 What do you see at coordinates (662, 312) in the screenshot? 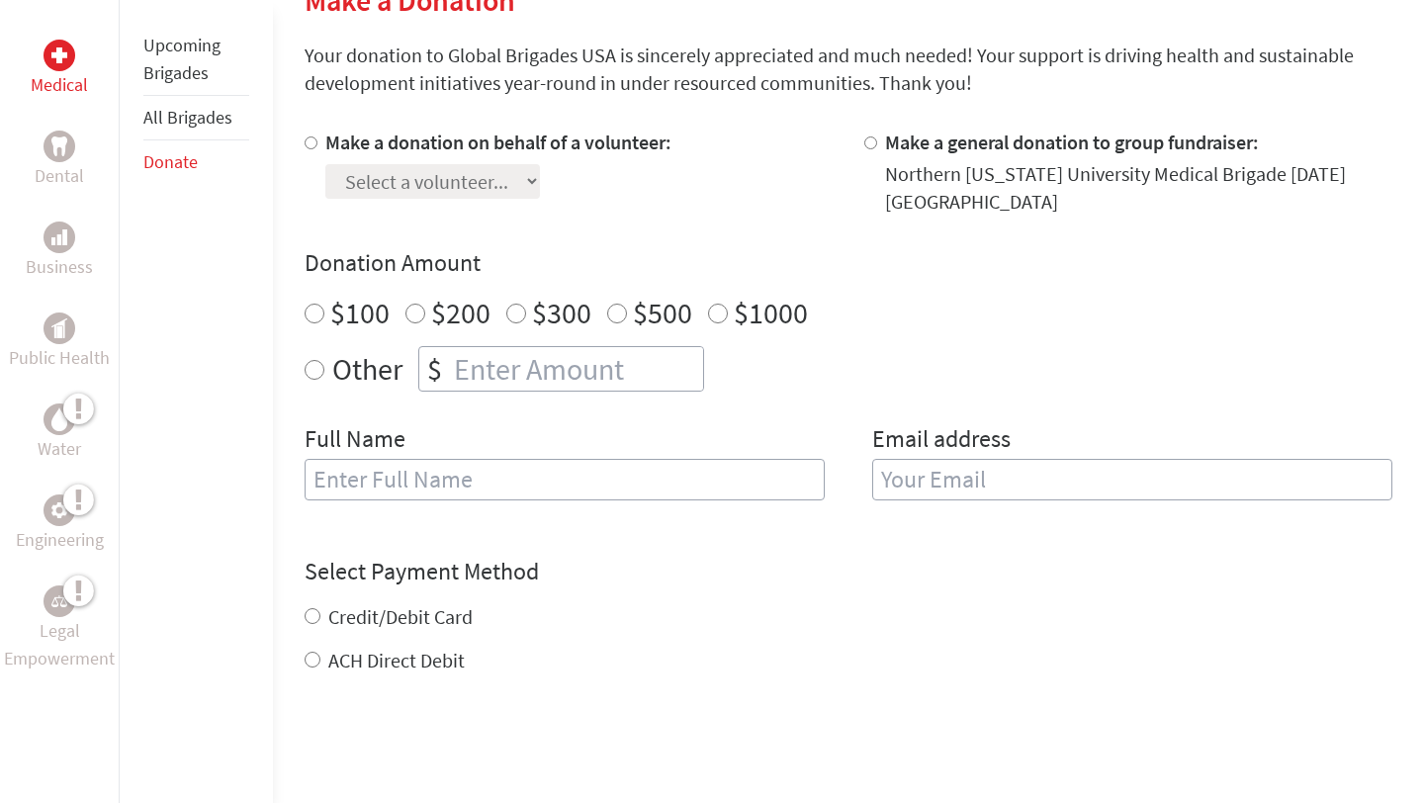
I see `label: $500` at bounding box center [662, 312].